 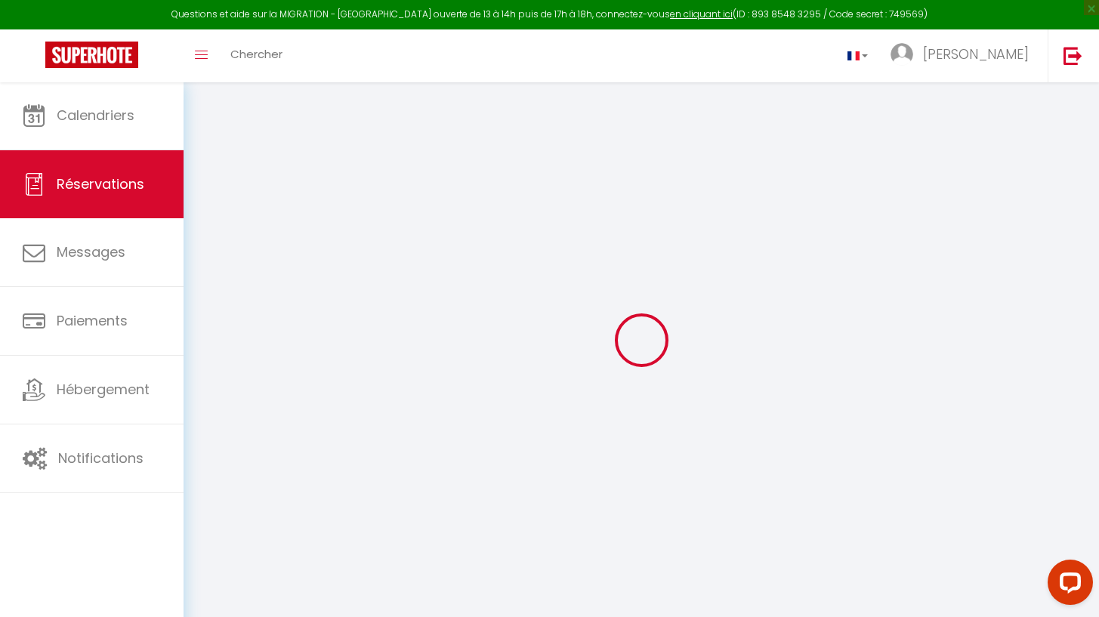 What do you see at coordinates (100, 184) in the screenshot?
I see `span: Réservations` at bounding box center [100, 184].